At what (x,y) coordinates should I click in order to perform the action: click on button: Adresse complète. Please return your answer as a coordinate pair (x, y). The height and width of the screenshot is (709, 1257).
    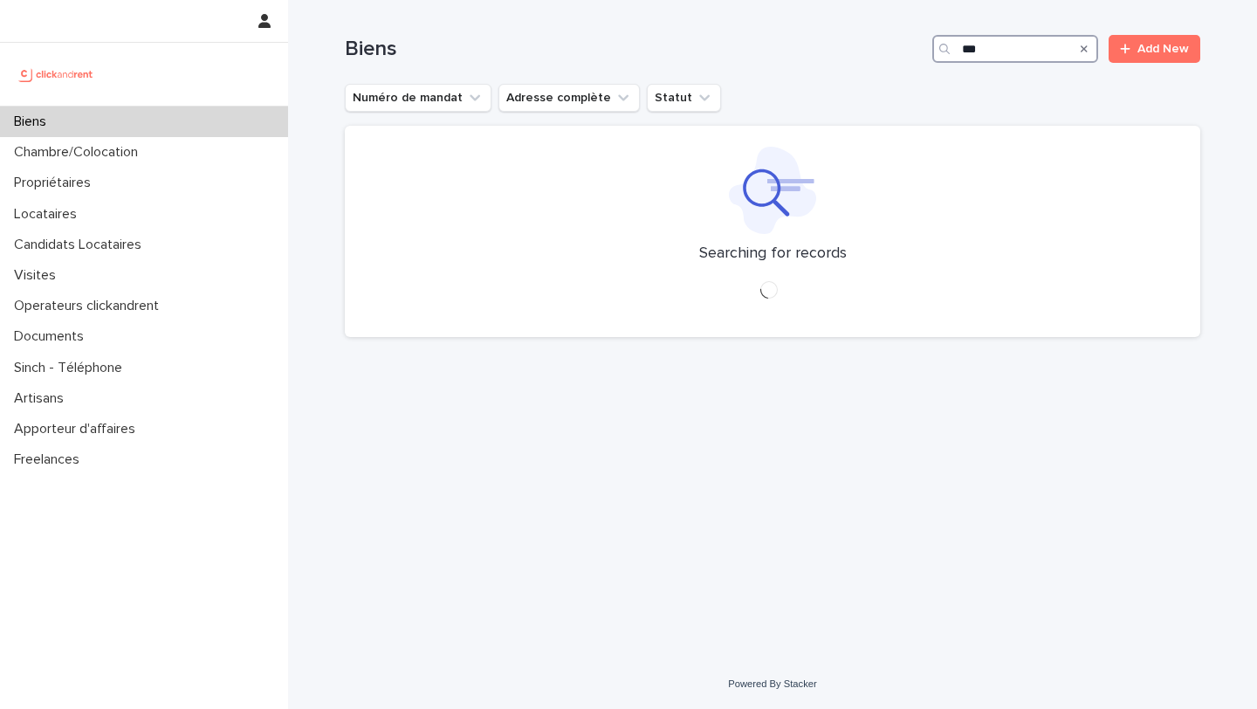
    Looking at the image, I should click on (569, 98).